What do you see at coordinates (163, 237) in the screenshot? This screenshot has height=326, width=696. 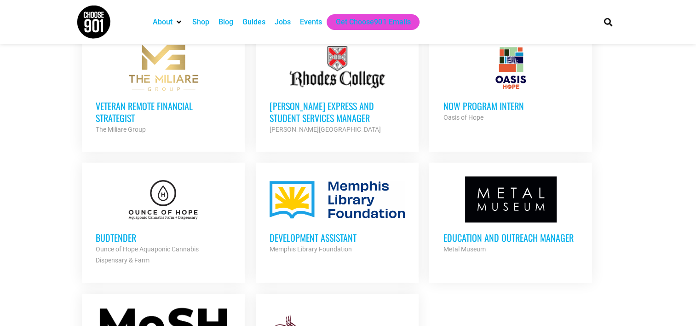 I see `h3: Budtender` at bounding box center [163, 237].